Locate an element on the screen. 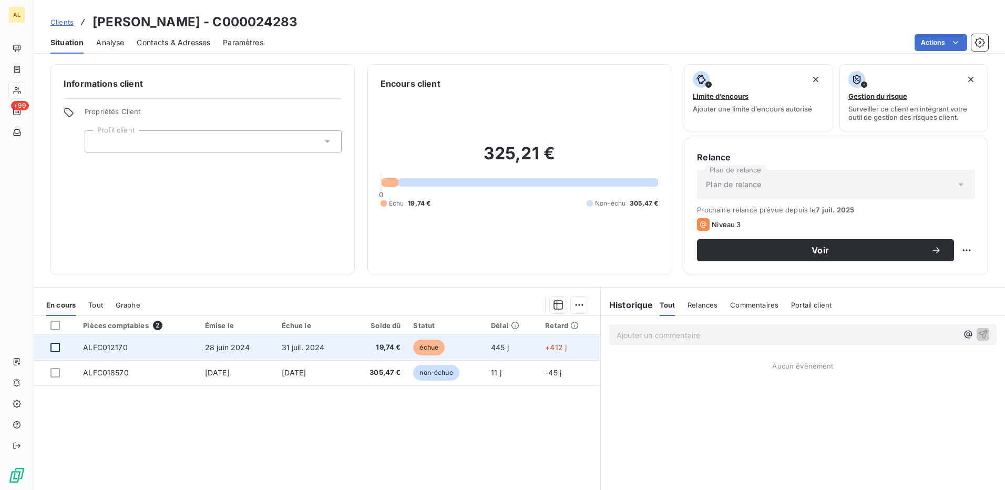 The height and width of the screenshot is (490, 1005). div: Émise le is located at coordinates (237, 326).